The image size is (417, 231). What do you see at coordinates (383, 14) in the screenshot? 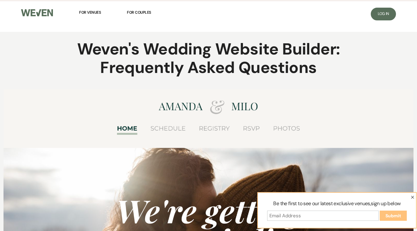
I see `a: Log In` at bounding box center [383, 14].